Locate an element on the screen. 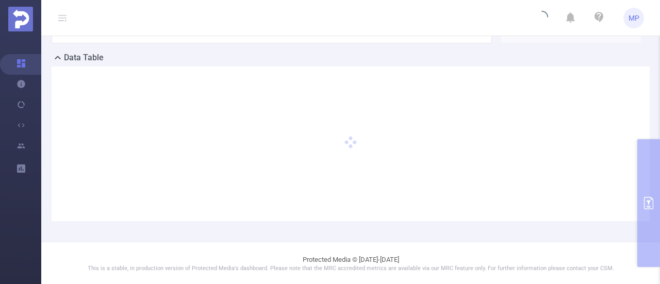 The height and width of the screenshot is (284, 660). p: This is a stable, in production version of Protected Media's dashboard. Please note that the MRC ... is located at coordinates (351, 269).